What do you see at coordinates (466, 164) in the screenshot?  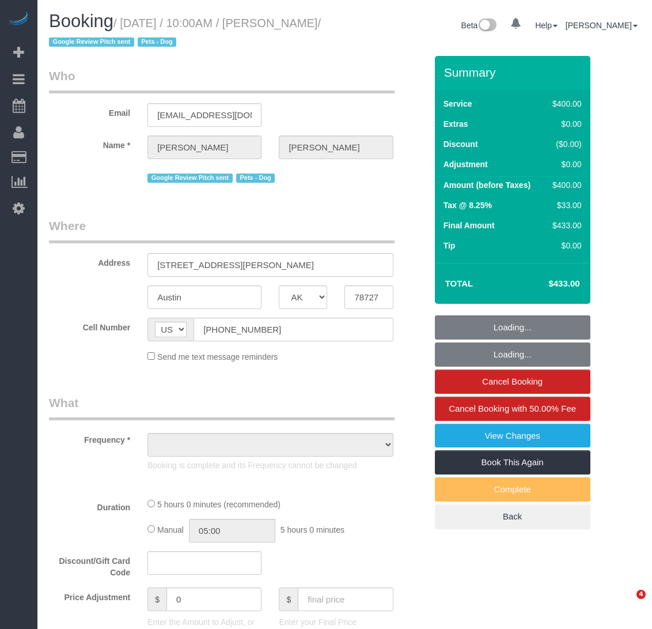 I see `label: Adjustment` at bounding box center [466, 164].